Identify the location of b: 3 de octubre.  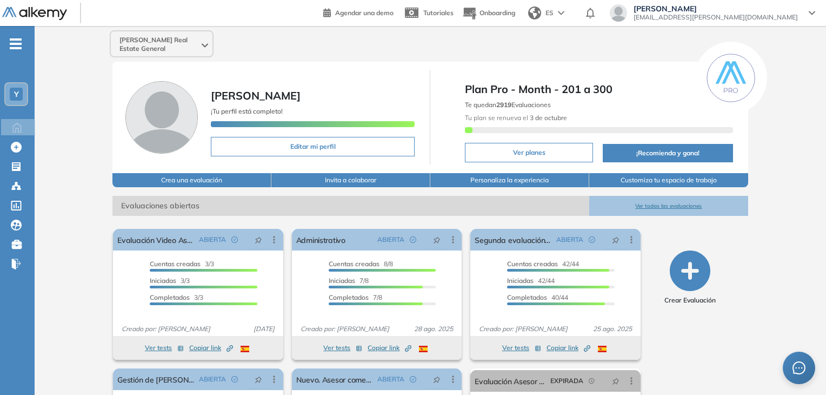
(547, 117).